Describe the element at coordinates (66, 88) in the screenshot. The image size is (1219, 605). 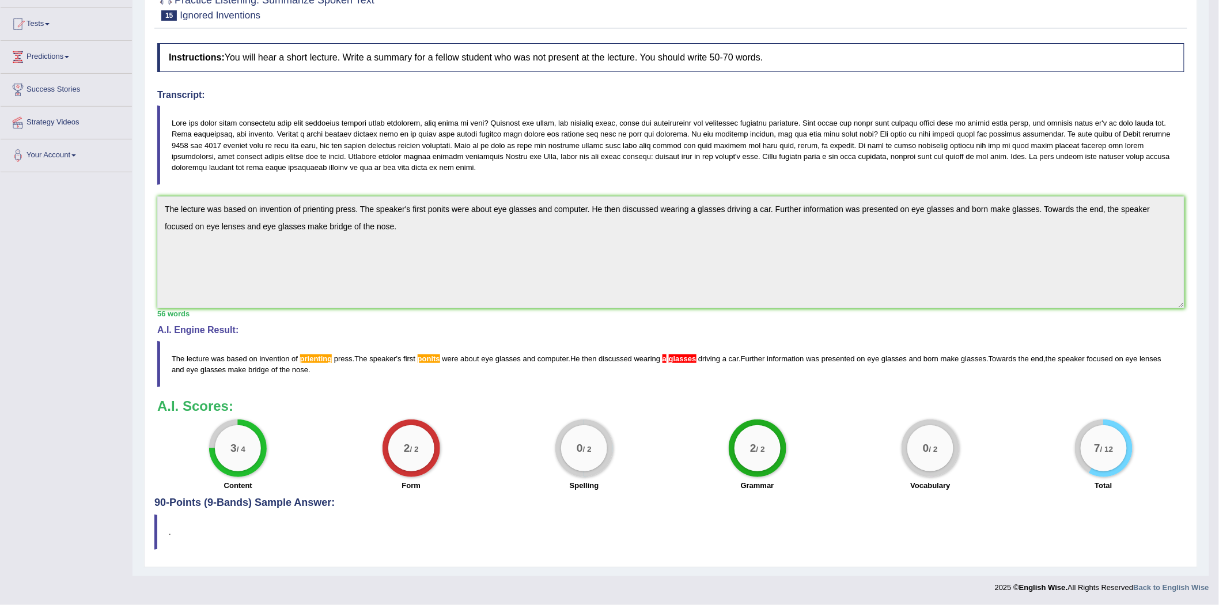
I see `a: Success Stories` at that location.